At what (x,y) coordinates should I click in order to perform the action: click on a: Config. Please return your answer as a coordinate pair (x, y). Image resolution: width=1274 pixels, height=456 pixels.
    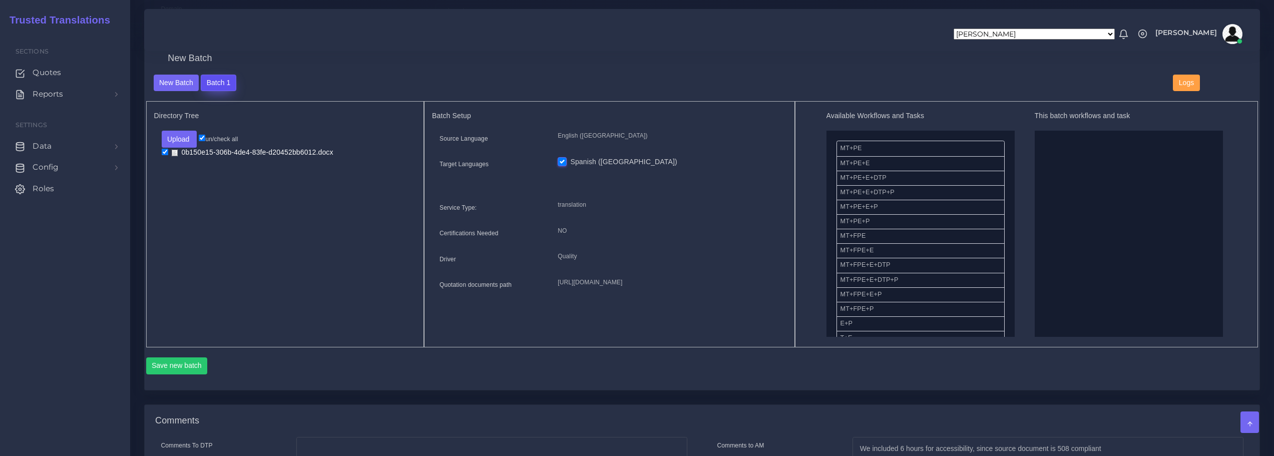
    Looking at the image, I should click on (65, 167).